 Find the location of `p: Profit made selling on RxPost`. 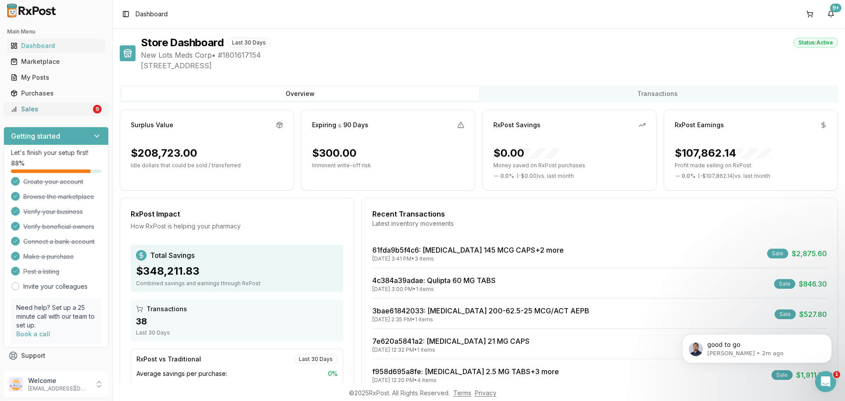

p: Profit made selling on RxPost is located at coordinates (751, 166).